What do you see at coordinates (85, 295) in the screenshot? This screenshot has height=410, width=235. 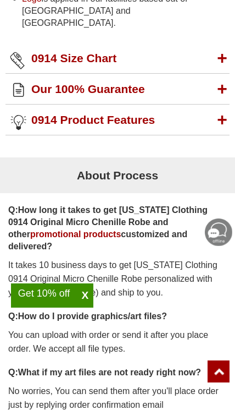 I see `span: X` at bounding box center [85, 295].